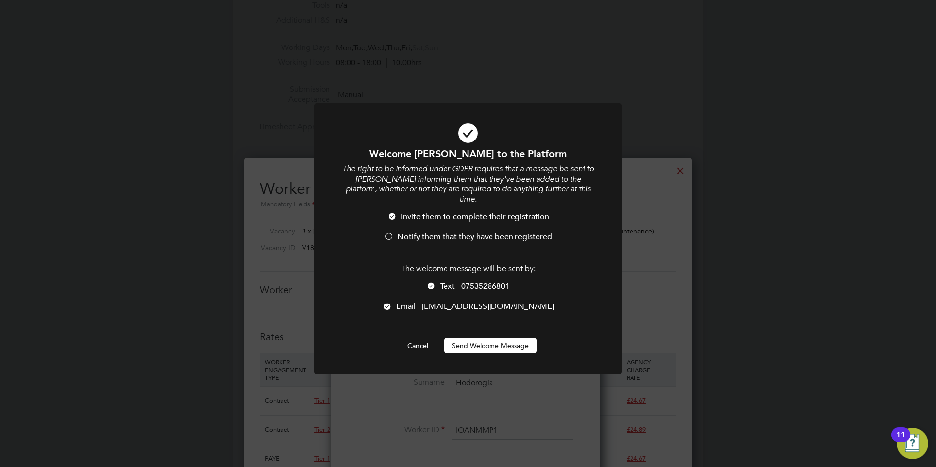 The image size is (936, 467). I want to click on p: The welcome message will be sent by:, so click(468, 269).